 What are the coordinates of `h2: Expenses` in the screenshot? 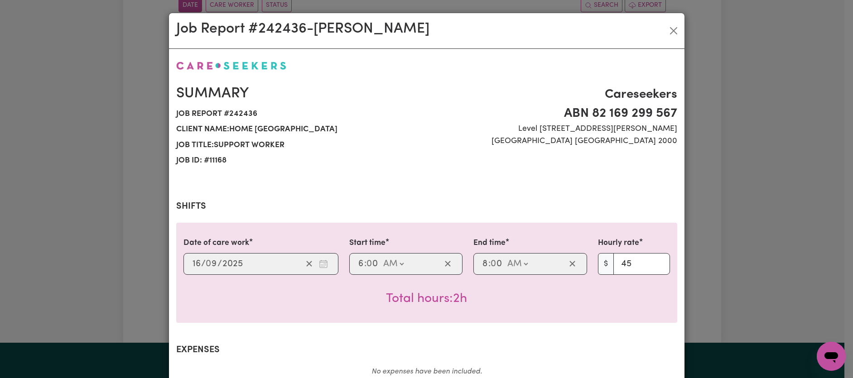 It's located at (427, 350).